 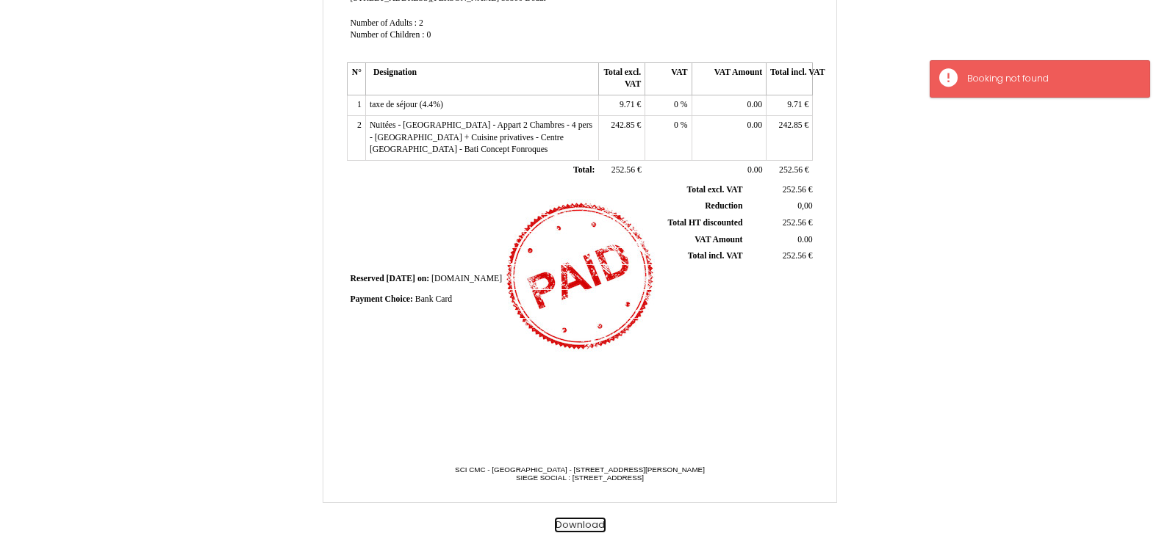 What do you see at coordinates (367, 278) in the screenshot?
I see `span: Reserved` at bounding box center [367, 278].